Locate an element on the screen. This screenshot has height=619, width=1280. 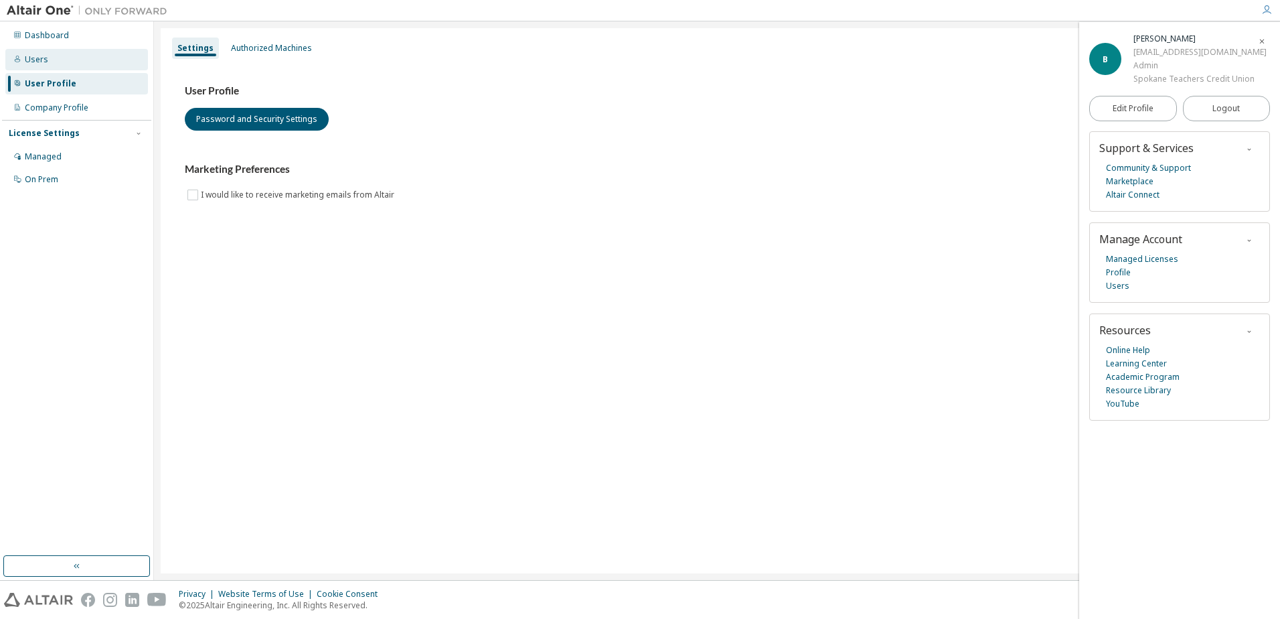
img: instagram.svg is located at coordinates (110, 599).